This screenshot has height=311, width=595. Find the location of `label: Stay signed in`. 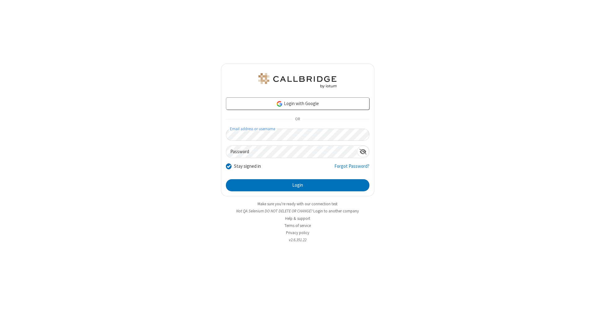

label: Stay signed in is located at coordinates (247, 166).